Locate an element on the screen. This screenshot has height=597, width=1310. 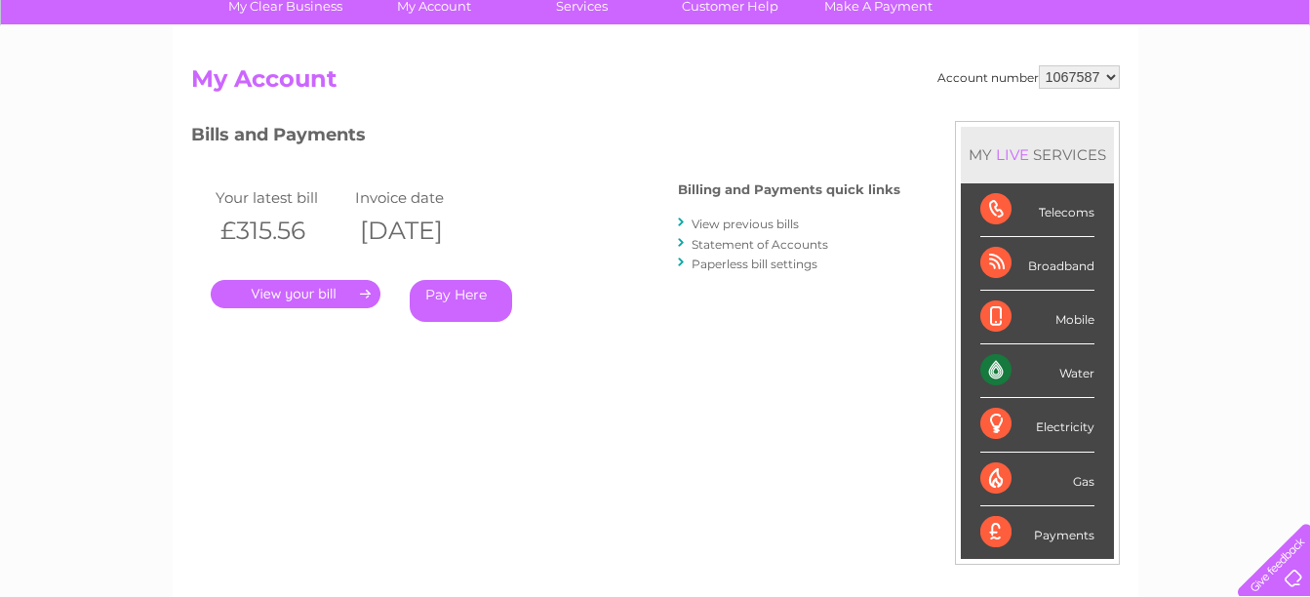
a: Log out is located at coordinates (1268, 90).